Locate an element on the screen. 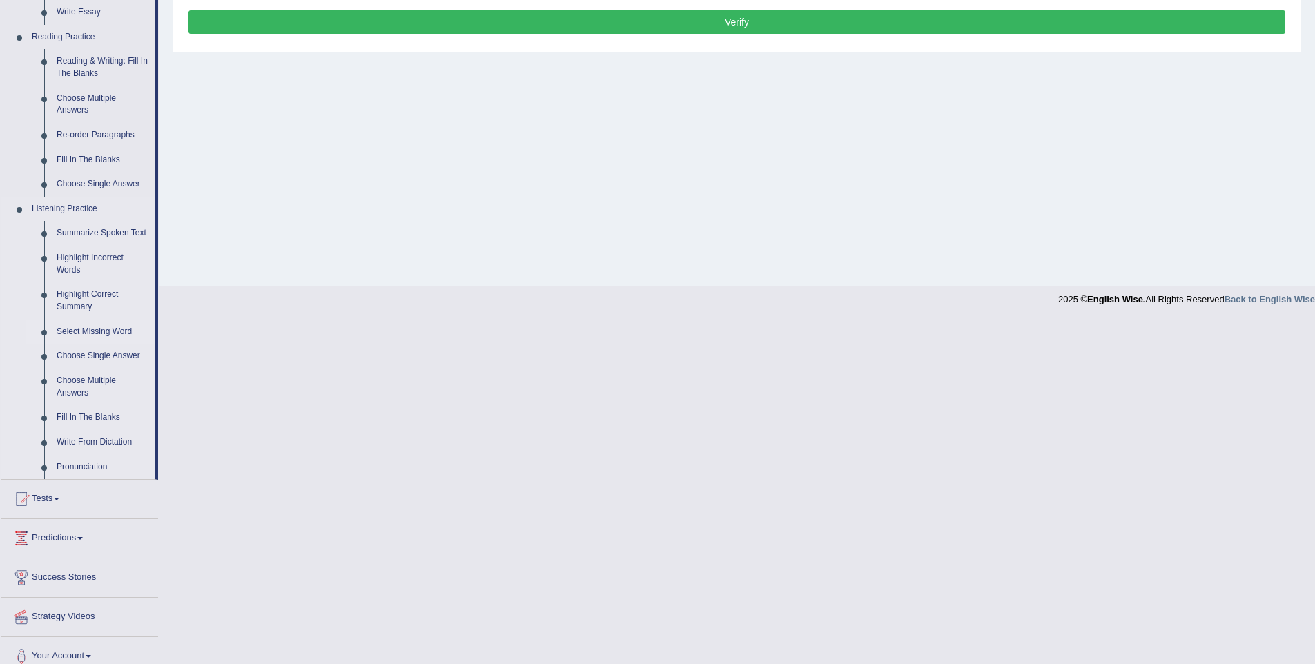 The image size is (1315, 664). a: Summarize Spoken Text is located at coordinates (102, 233).